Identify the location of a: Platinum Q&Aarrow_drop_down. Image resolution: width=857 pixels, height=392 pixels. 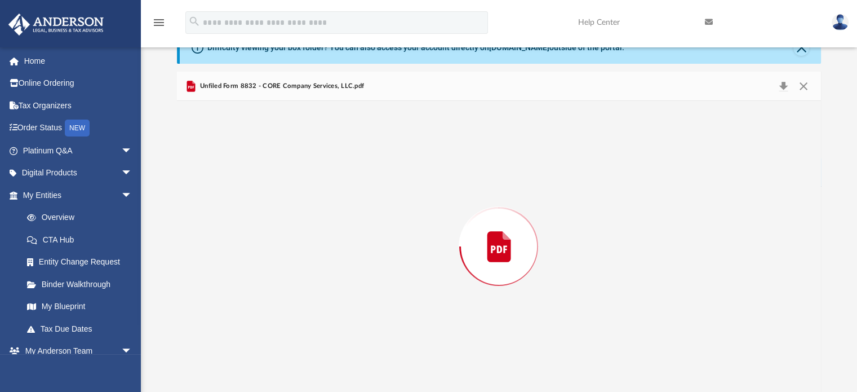
(78, 150).